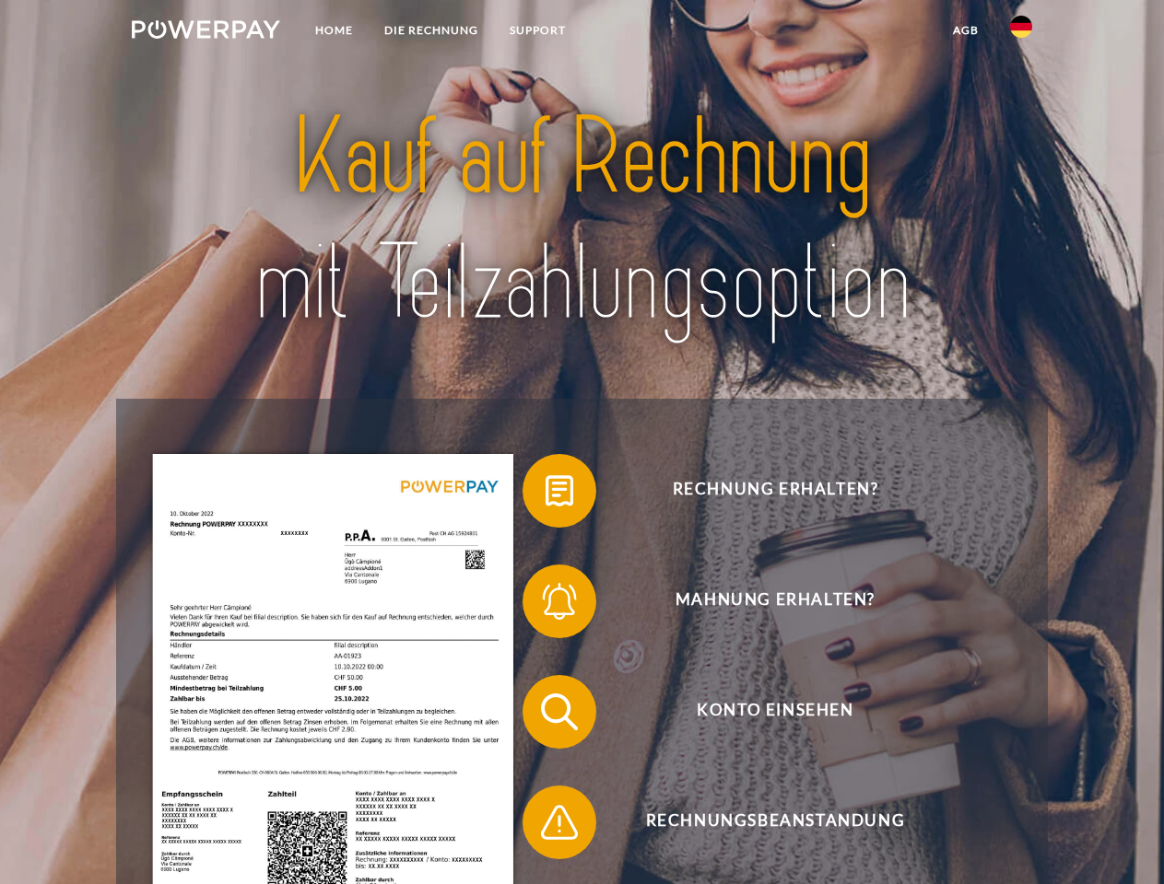  I want to click on a: Rechnung erhalten?, so click(762, 491).